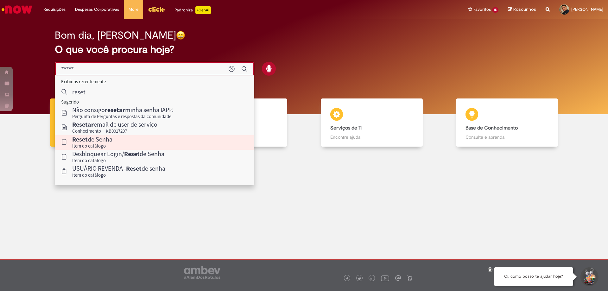  What do you see at coordinates (507, 137) in the screenshot?
I see `p: Consulte e aprenda` at bounding box center [507, 137].